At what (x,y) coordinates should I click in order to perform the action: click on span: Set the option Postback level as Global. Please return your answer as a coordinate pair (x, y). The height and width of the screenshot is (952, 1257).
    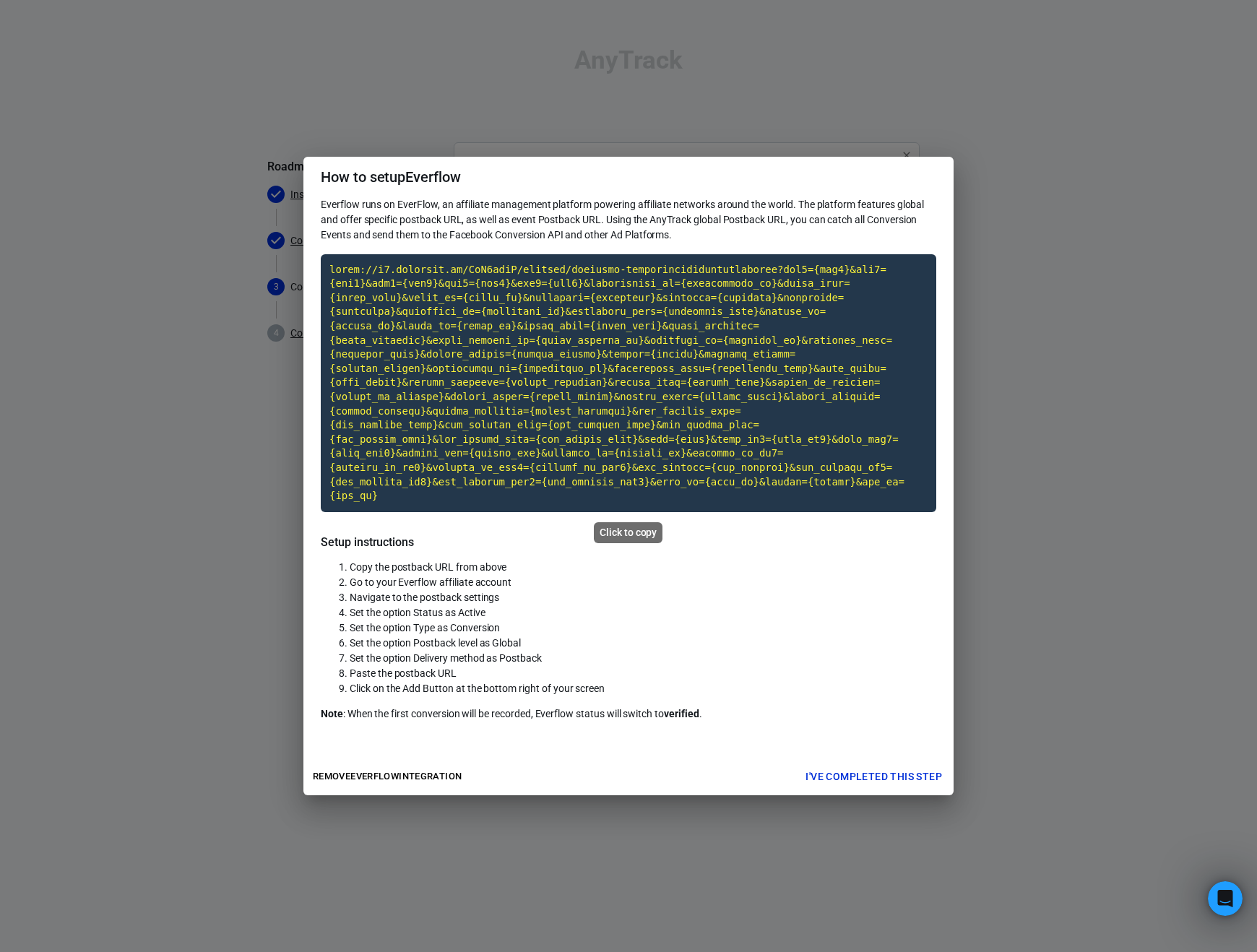
    Looking at the image, I should click on (435, 643).